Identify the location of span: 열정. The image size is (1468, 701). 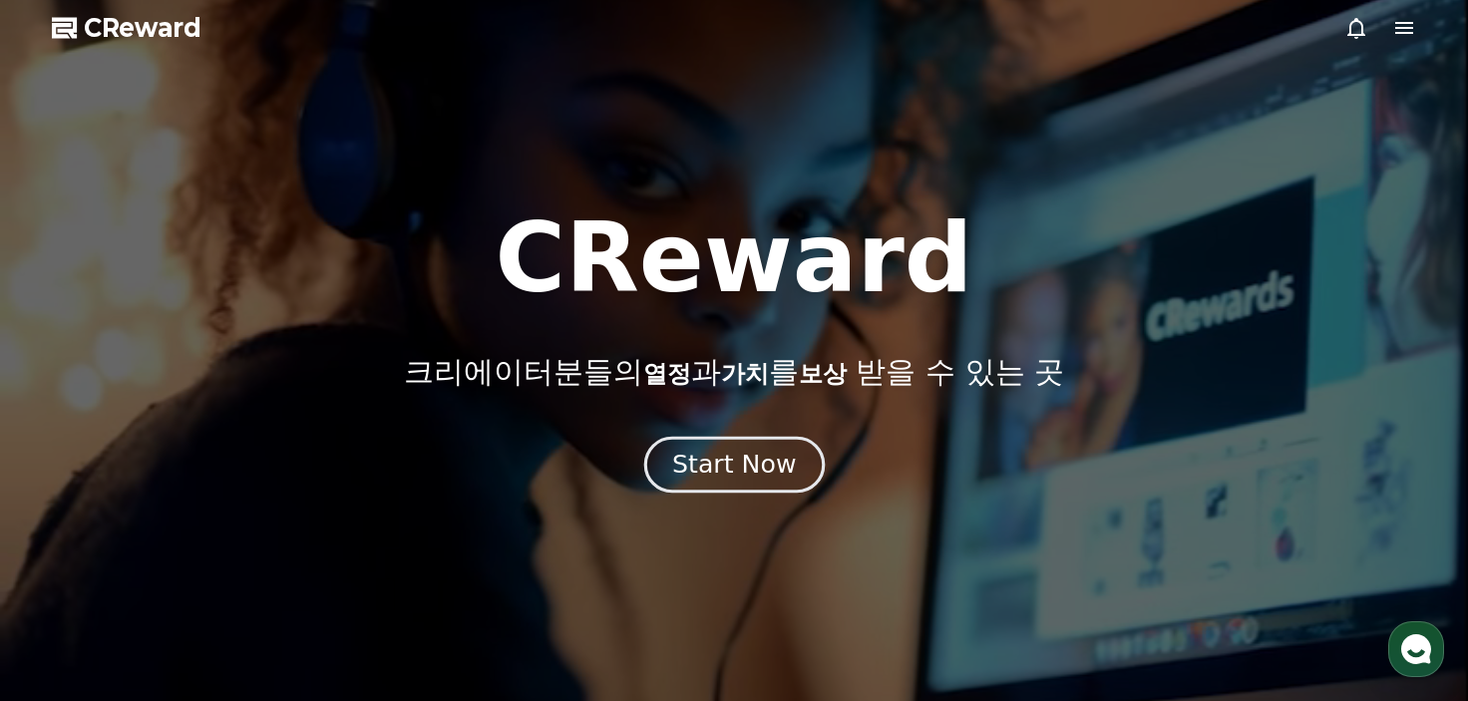
(667, 374).